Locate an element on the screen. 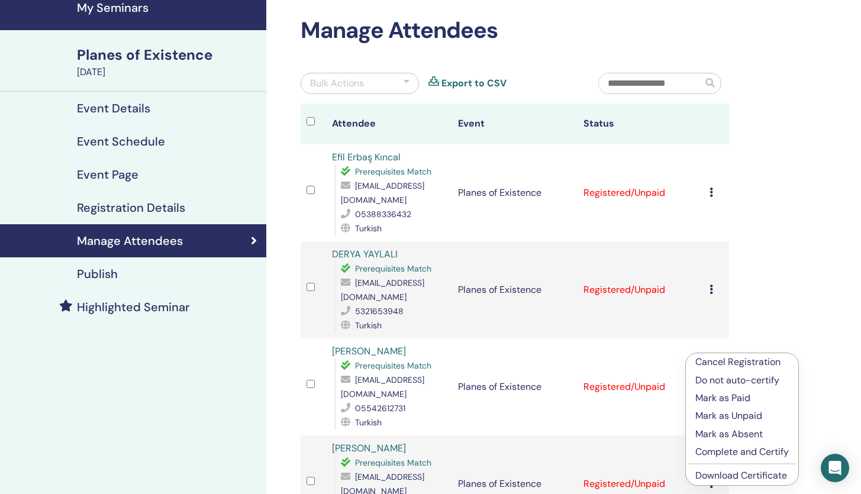 The width and height of the screenshot is (861, 494). h2: Manage Attendees is located at coordinates (515, 31).